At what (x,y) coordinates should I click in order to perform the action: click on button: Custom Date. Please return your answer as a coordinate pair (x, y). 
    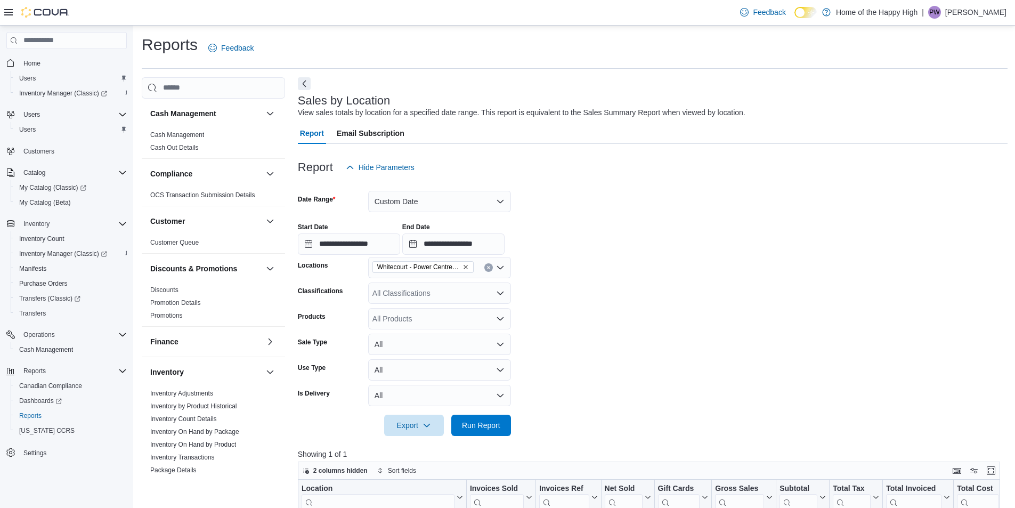
    Looking at the image, I should click on (439, 201).